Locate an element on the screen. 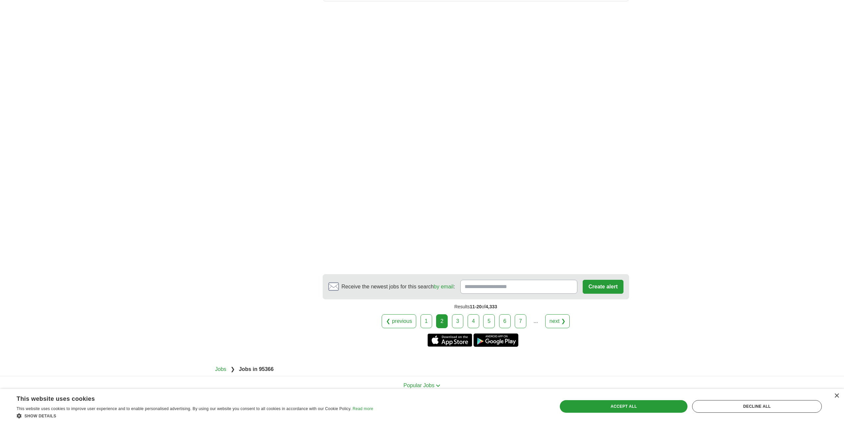 This screenshot has width=844, height=424. a: Jobs is located at coordinates (221, 369).